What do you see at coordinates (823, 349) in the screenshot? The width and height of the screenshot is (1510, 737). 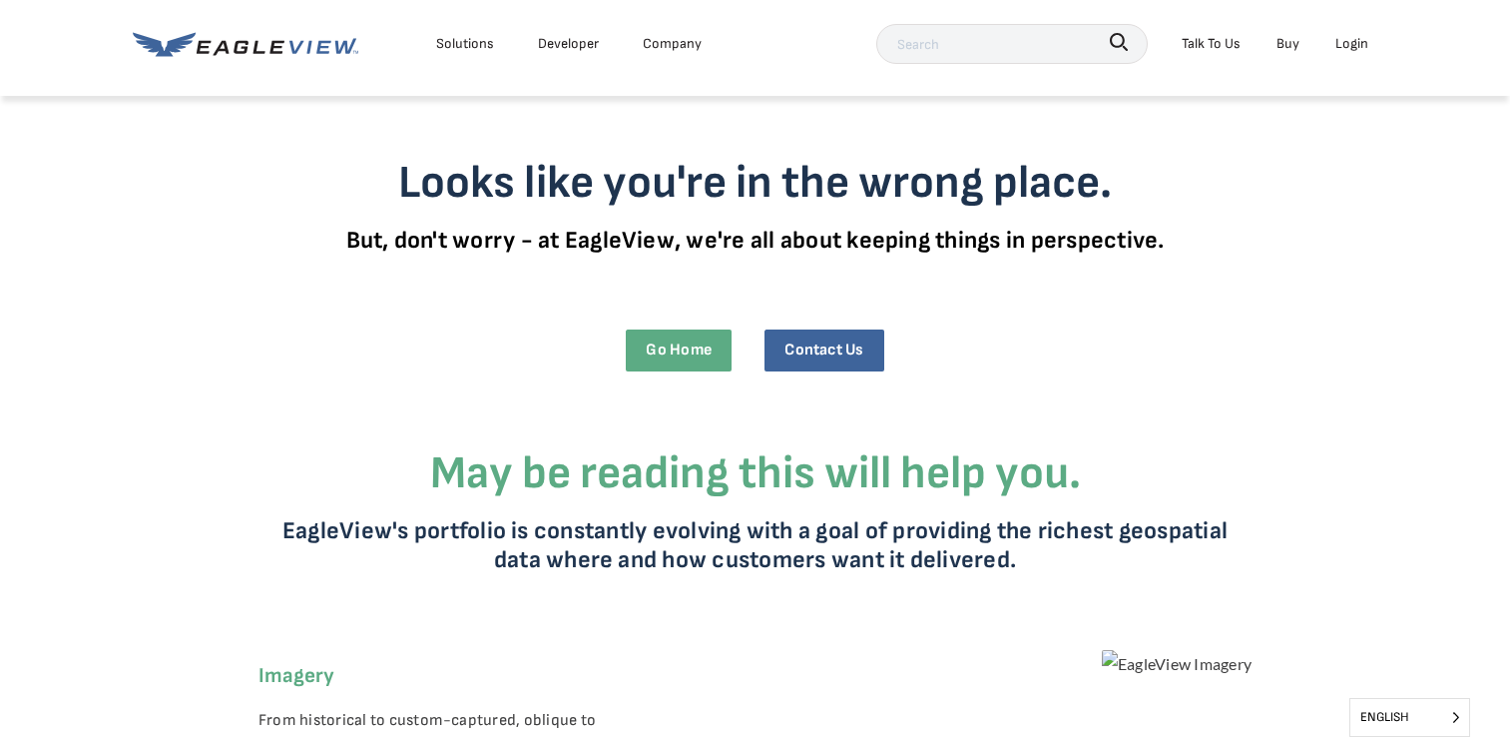 I see `a: Contact Us` at bounding box center [823, 349].